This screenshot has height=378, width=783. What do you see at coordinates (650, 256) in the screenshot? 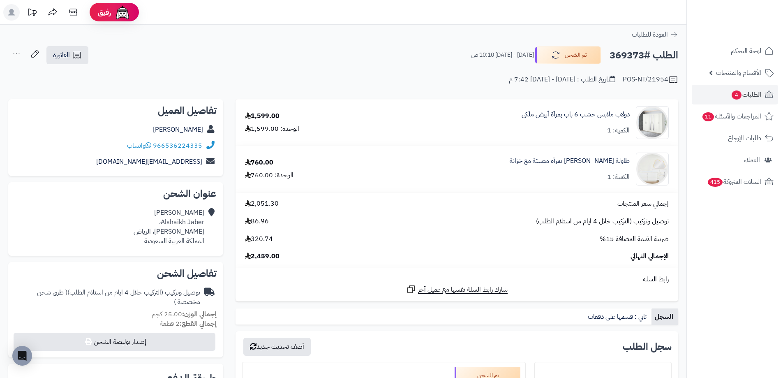
I see `span: الإجمالي النهائي` at bounding box center [650, 256].